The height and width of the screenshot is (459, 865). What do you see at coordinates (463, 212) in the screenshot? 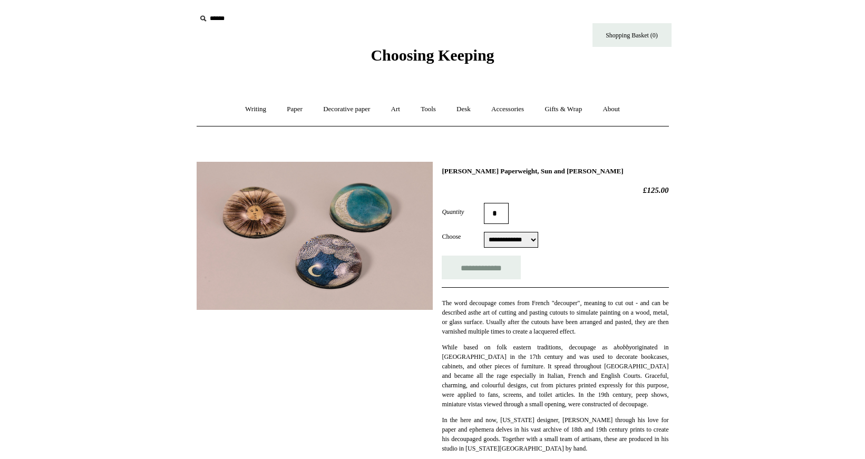
I see `label: Quantity` at bounding box center [463, 212].